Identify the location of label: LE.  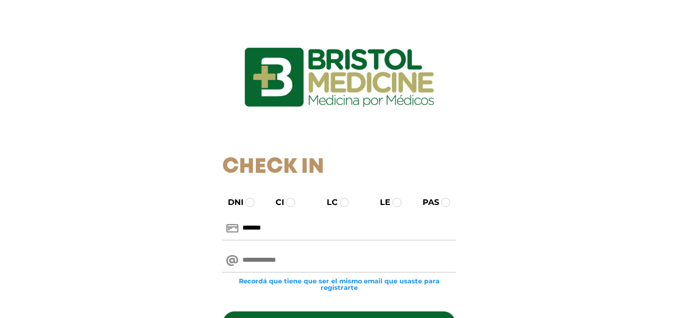
(380, 202).